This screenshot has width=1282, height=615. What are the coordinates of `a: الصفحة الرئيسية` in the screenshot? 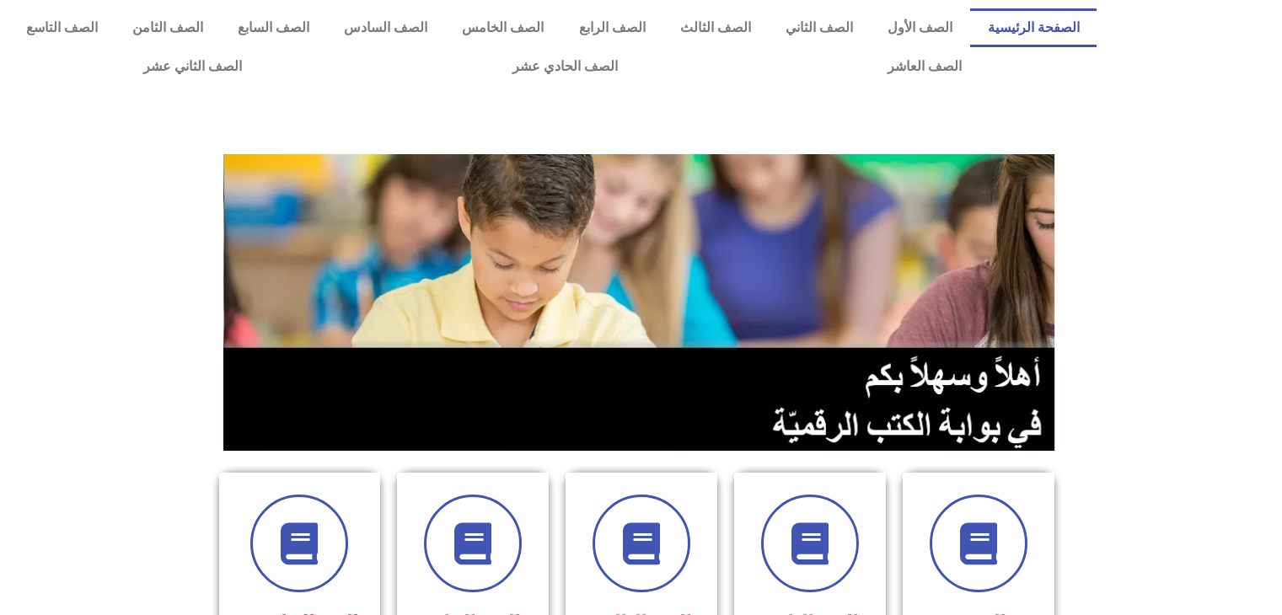 It's located at (1033, 28).